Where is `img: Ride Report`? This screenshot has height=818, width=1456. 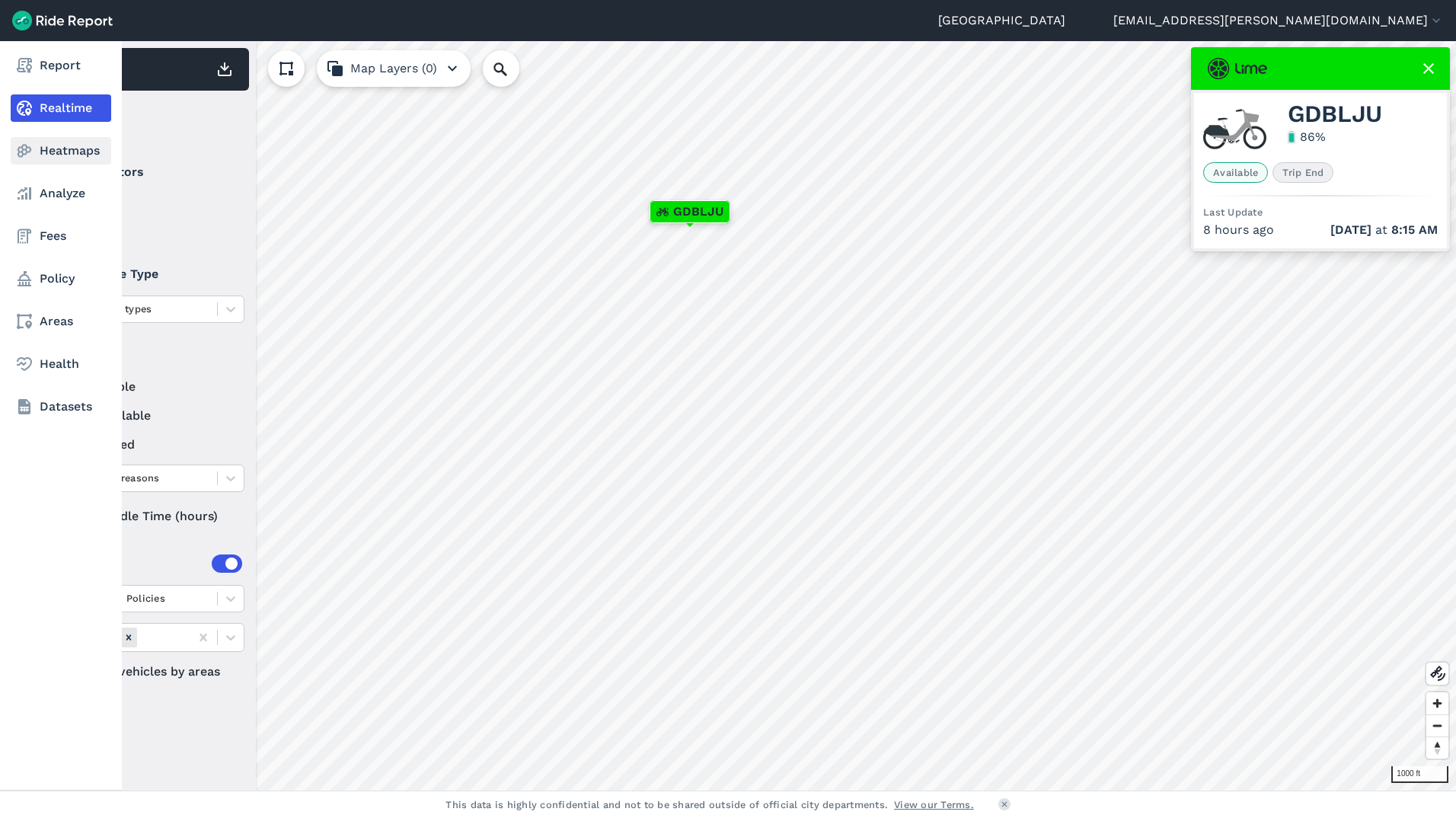 img: Ride Report is located at coordinates (62, 20).